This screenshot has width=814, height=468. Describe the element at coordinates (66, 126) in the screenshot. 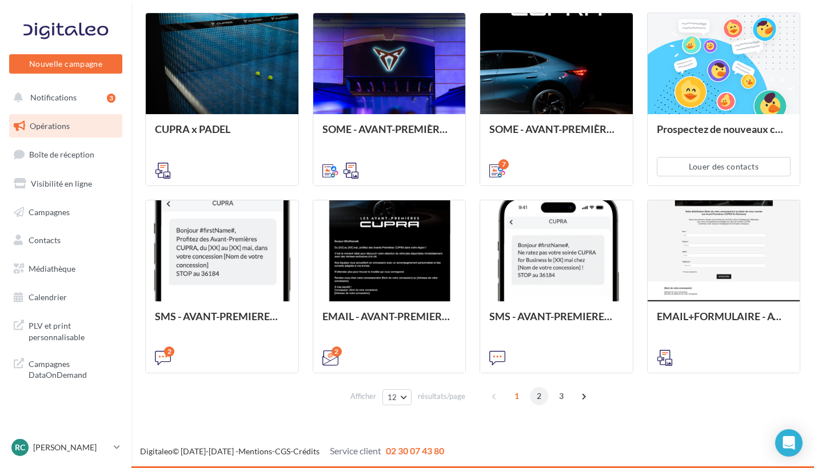

I see `a: Opérations` at that location.